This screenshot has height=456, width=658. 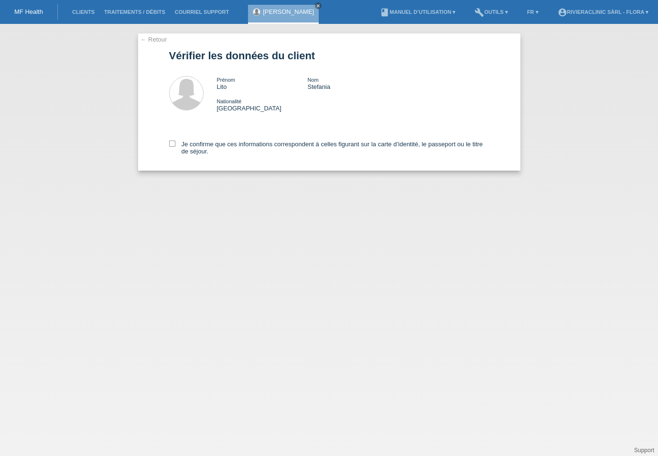 I want to click on a: bookManuel d’utilisation ▾, so click(x=417, y=12).